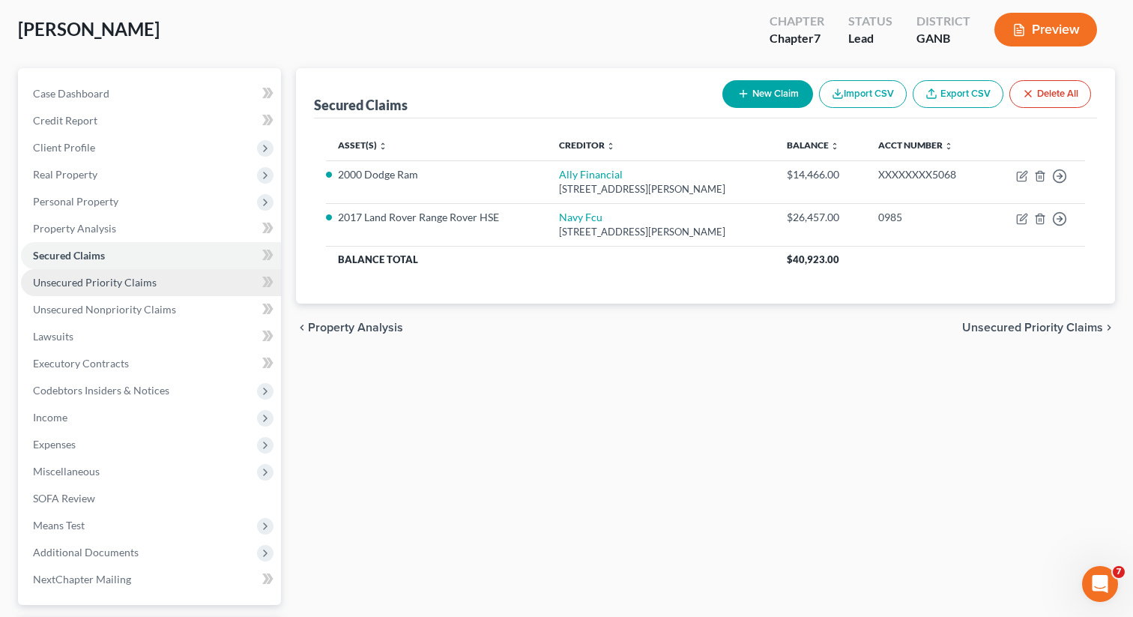 The image size is (1133, 617). I want to click on span: Codebtors Insiders & Notices, so click(101, 390).